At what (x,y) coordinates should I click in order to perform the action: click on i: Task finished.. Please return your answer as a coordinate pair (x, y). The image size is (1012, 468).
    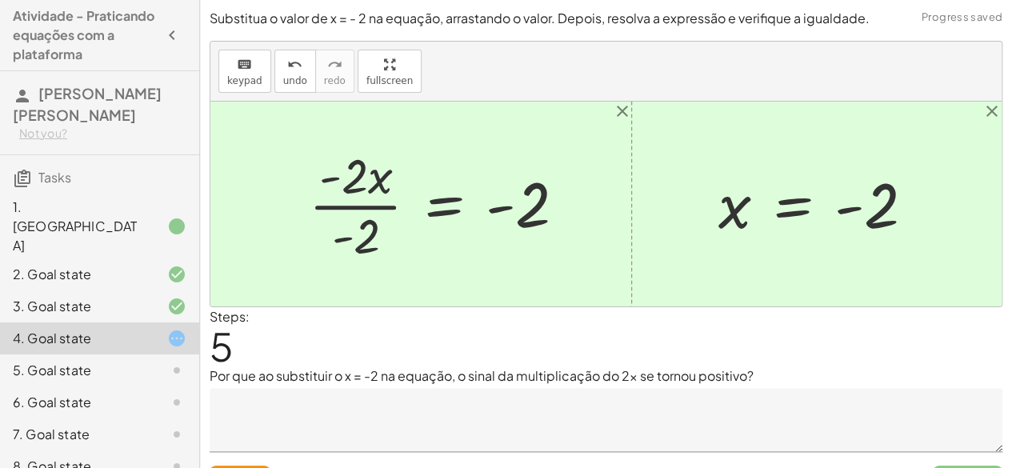
    Looking at the image, I should click on (177, 226).